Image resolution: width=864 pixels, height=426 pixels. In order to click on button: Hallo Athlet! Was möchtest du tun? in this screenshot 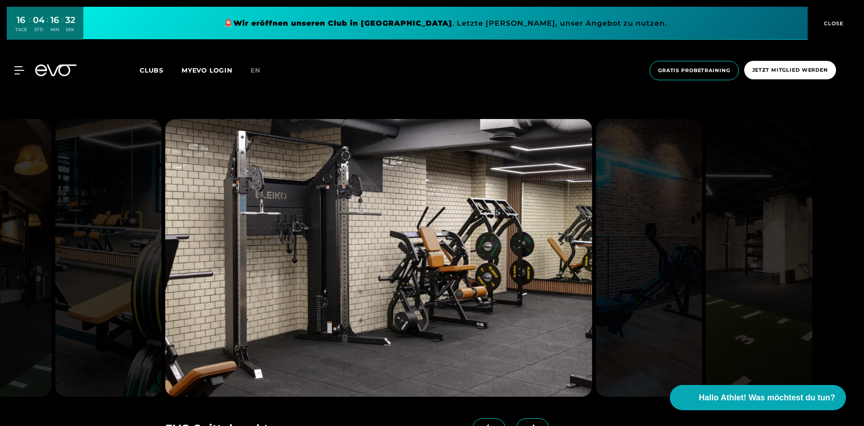, I will do `click(758, 398)`.